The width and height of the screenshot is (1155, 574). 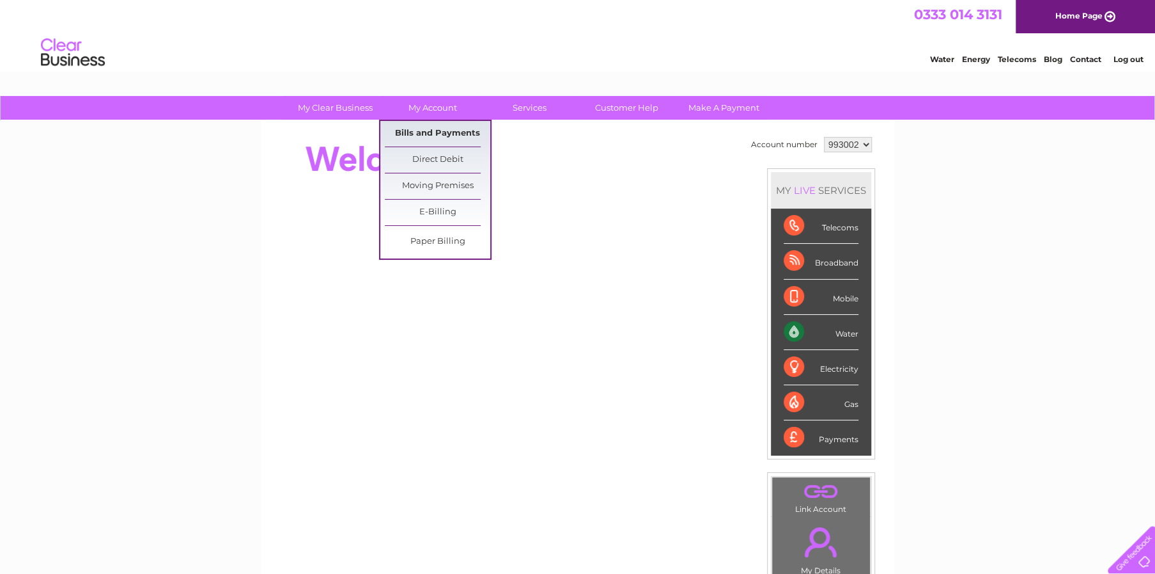 What do you see at coordinates (529, 107) in the screenshot?
I see `a: Services` at bounding box center [529, 107].